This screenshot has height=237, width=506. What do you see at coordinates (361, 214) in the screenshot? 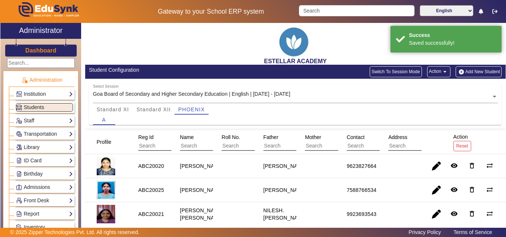
I see `div: 9923693543` at bounding box center [361, 214].